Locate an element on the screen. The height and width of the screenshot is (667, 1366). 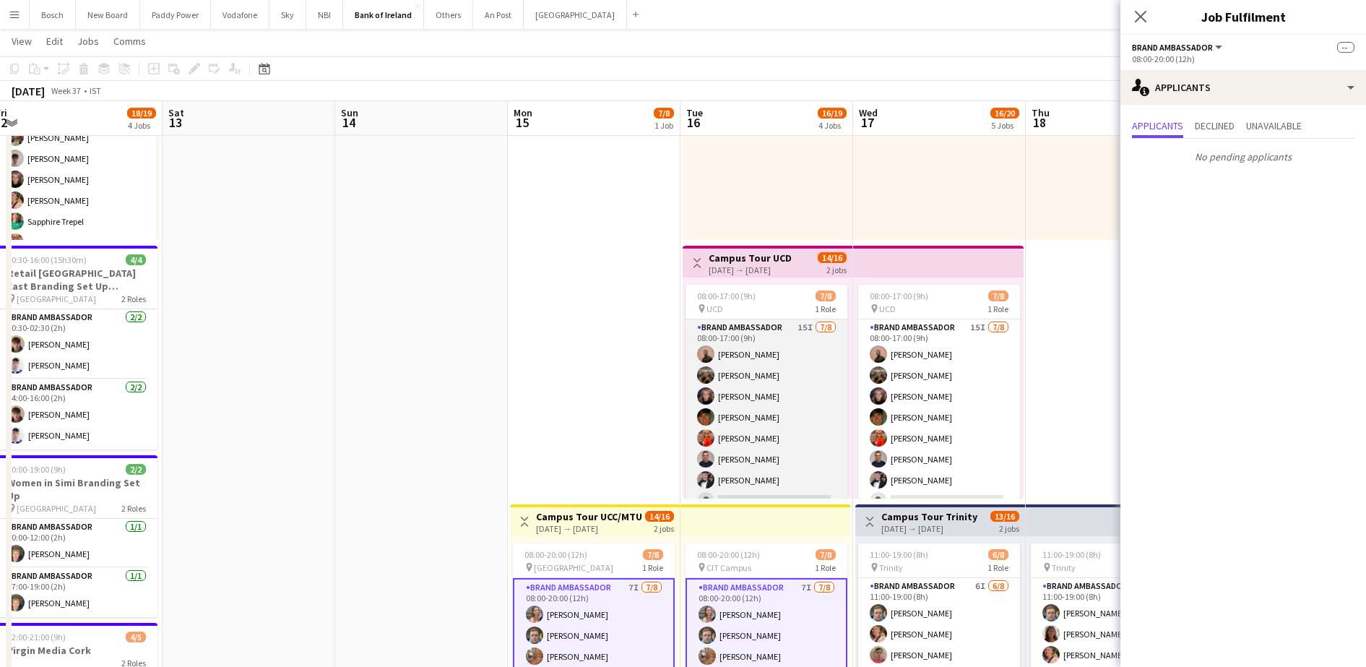
span: Unavailable is located at coordinates (1273, 126).